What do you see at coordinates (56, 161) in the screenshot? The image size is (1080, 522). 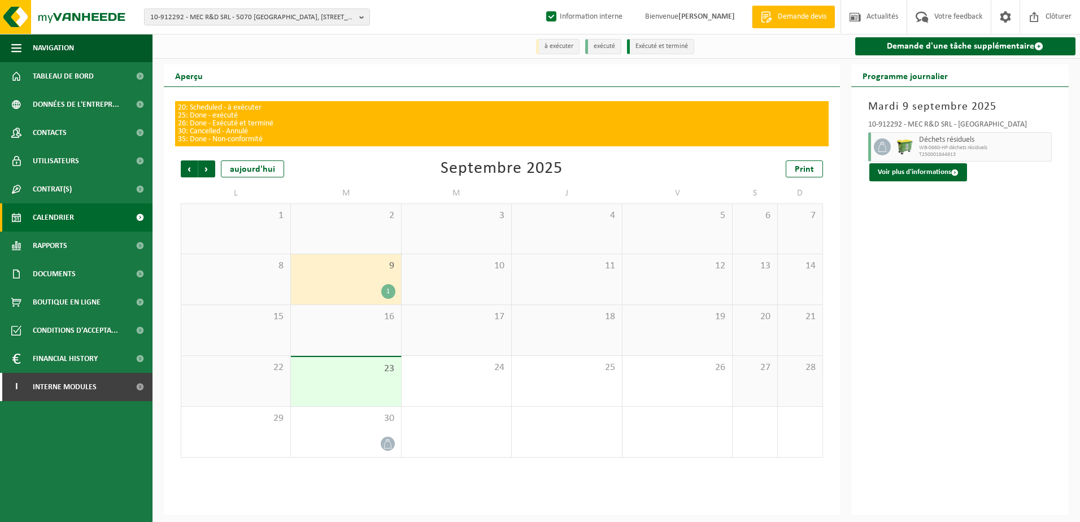 I see `span: Utilisateurs` at bounding box center [56, 161].